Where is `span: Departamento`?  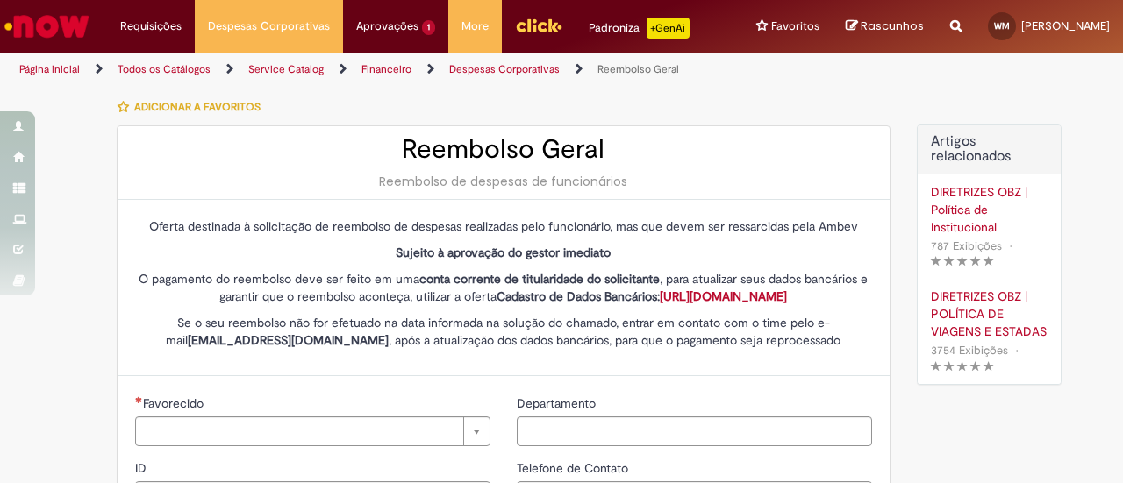 span: Departamento is located at coordinates (558, 404).